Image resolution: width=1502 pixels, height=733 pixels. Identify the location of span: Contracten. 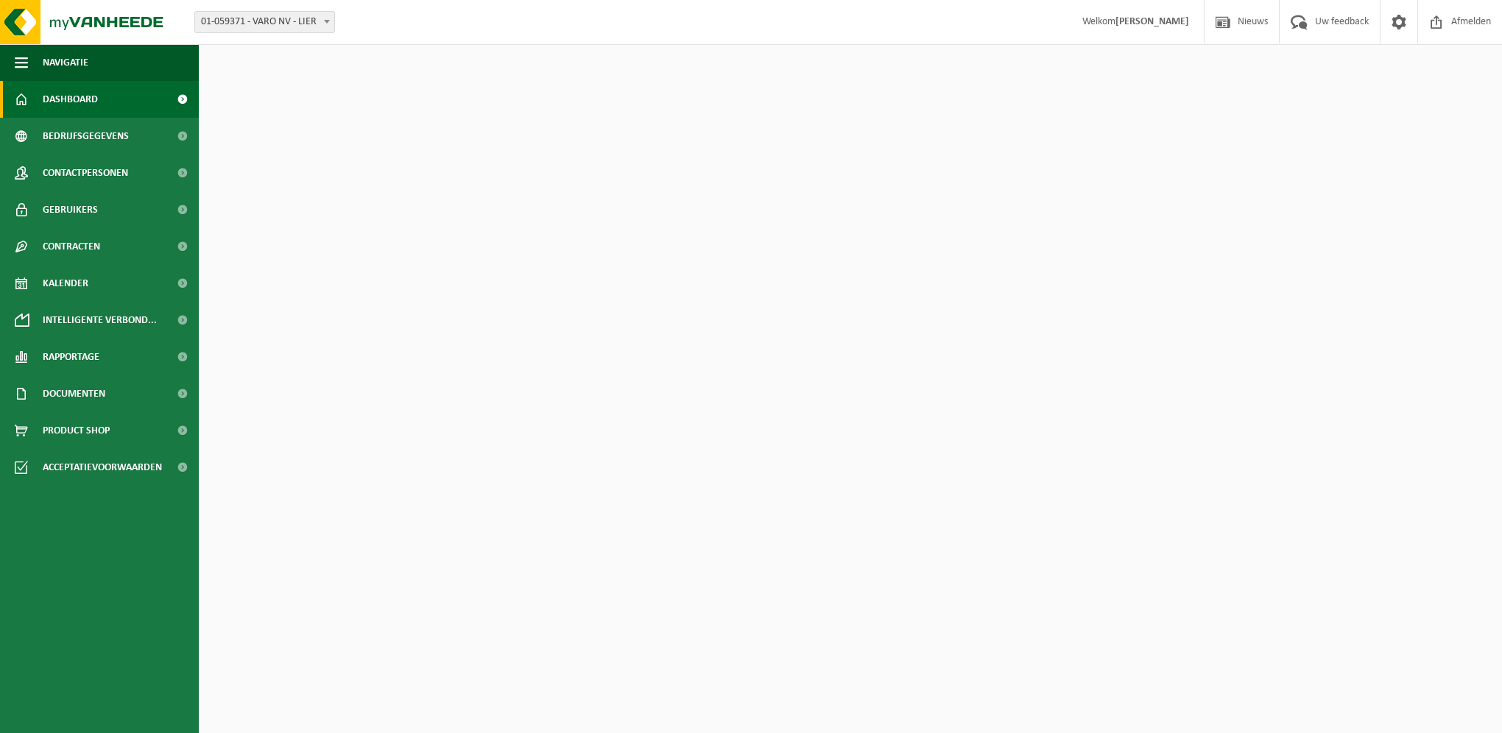
(71, 247).